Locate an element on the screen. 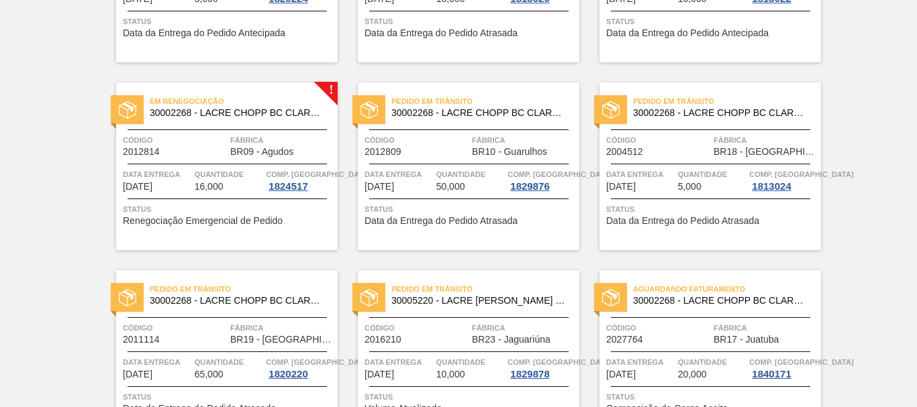  span: 20,000 is located at coordinates (692, 375).